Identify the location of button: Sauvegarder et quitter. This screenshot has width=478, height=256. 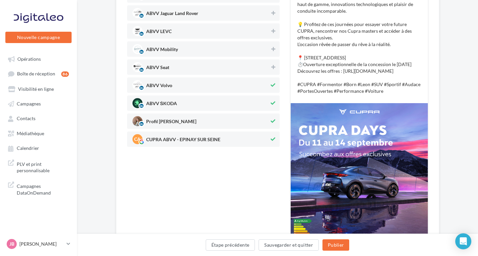
(289, 245).